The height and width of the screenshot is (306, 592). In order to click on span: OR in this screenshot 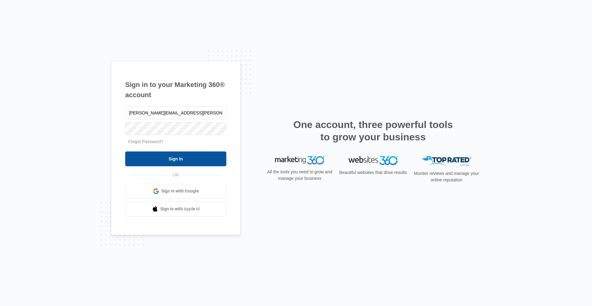, I will do `click(176, 175)`.